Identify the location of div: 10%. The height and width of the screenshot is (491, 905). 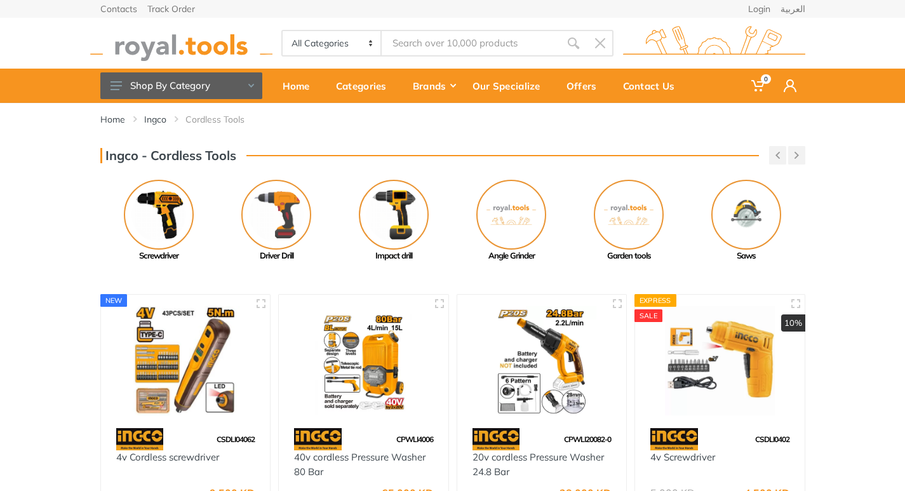
(793, 323).